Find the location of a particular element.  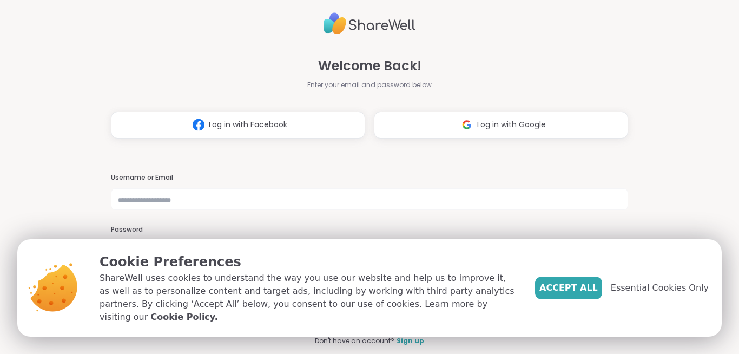

p: ShareWell uses cookies to understand the way you use our website and help us to improve it, as we... is located at coordinates (308, 297).